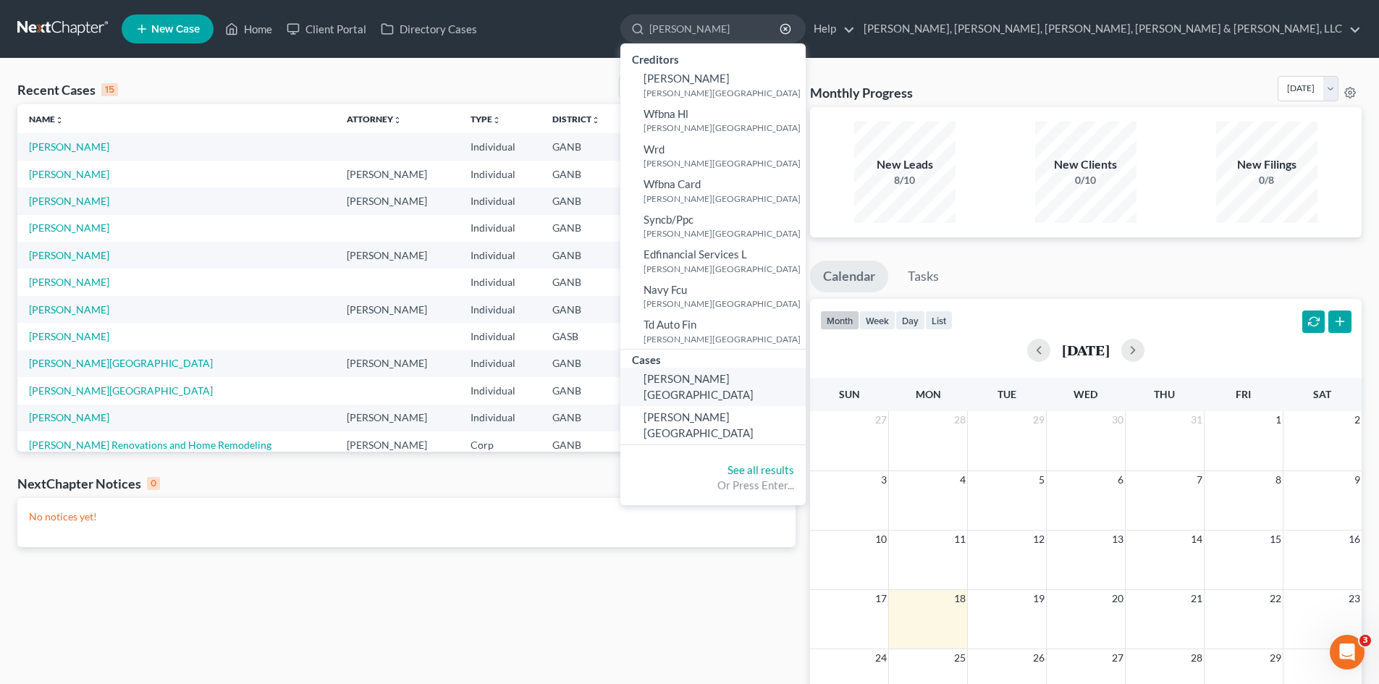 This screenshot has width=1379, height=684. I want to click on span: Wed, so click(1085, 394).